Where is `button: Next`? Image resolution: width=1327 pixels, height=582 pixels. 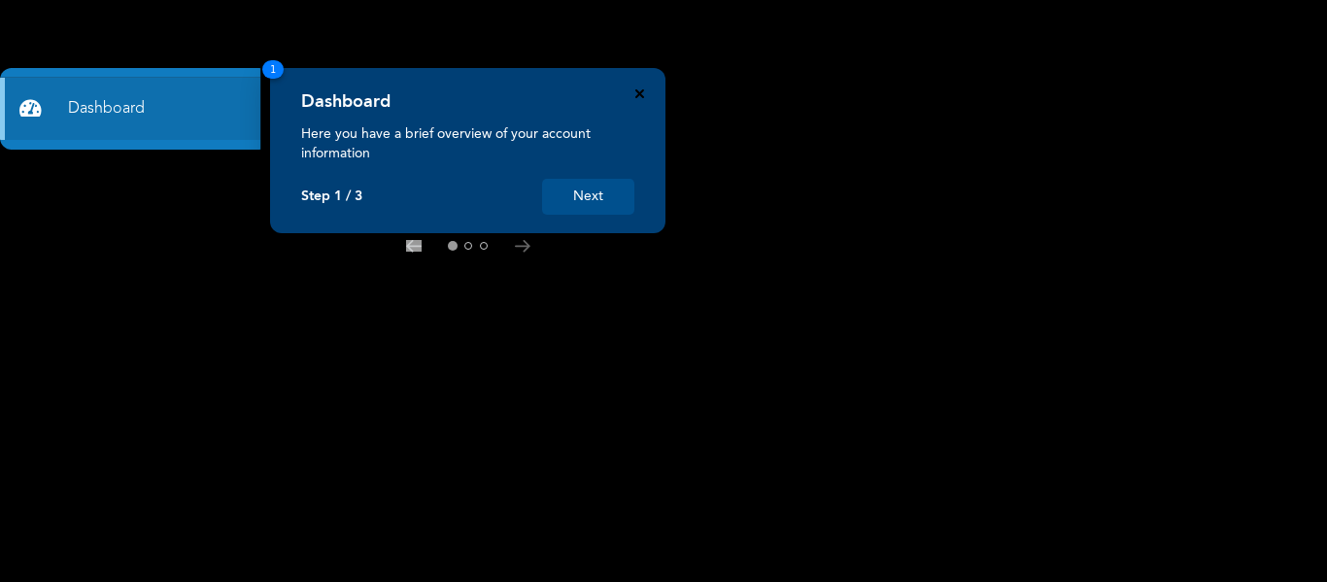 button: Next is located at coordinates (588, 196).